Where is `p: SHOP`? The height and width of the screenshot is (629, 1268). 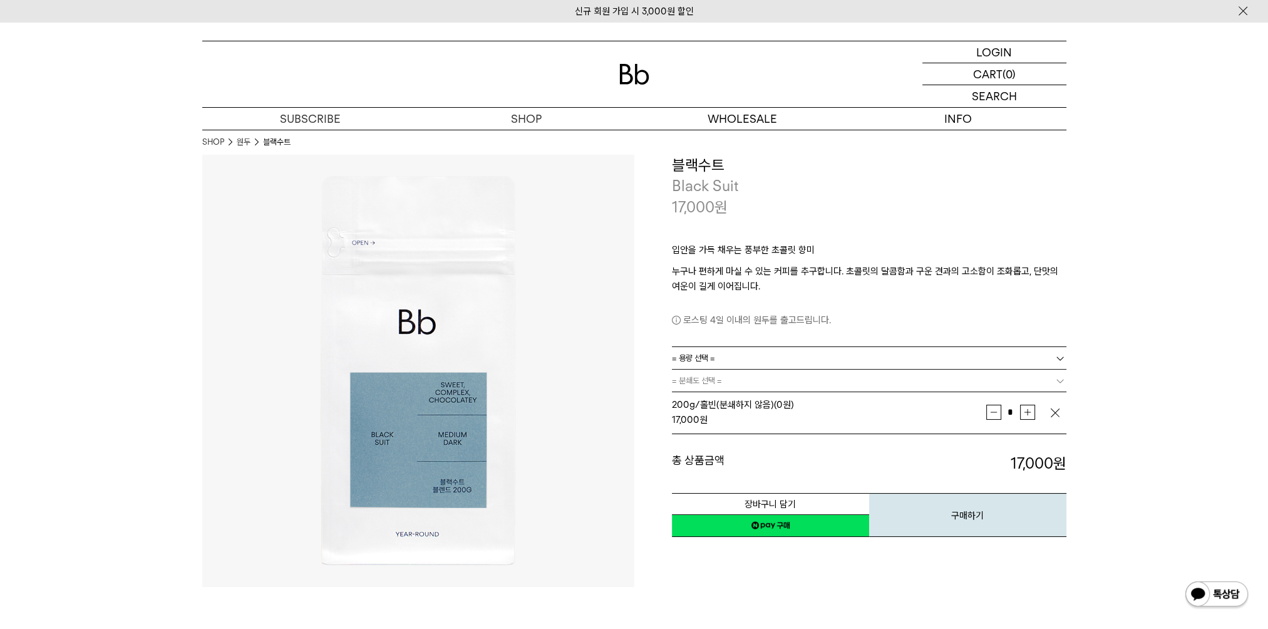
p: SHOP is located at coordinates (526, 118).